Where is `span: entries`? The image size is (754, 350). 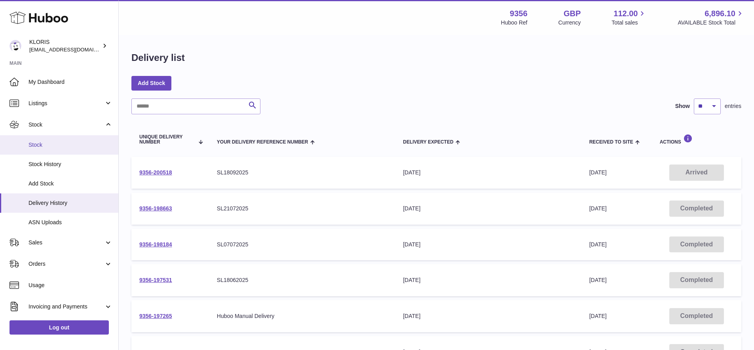
span: entries is located at coordinates (733, 106).